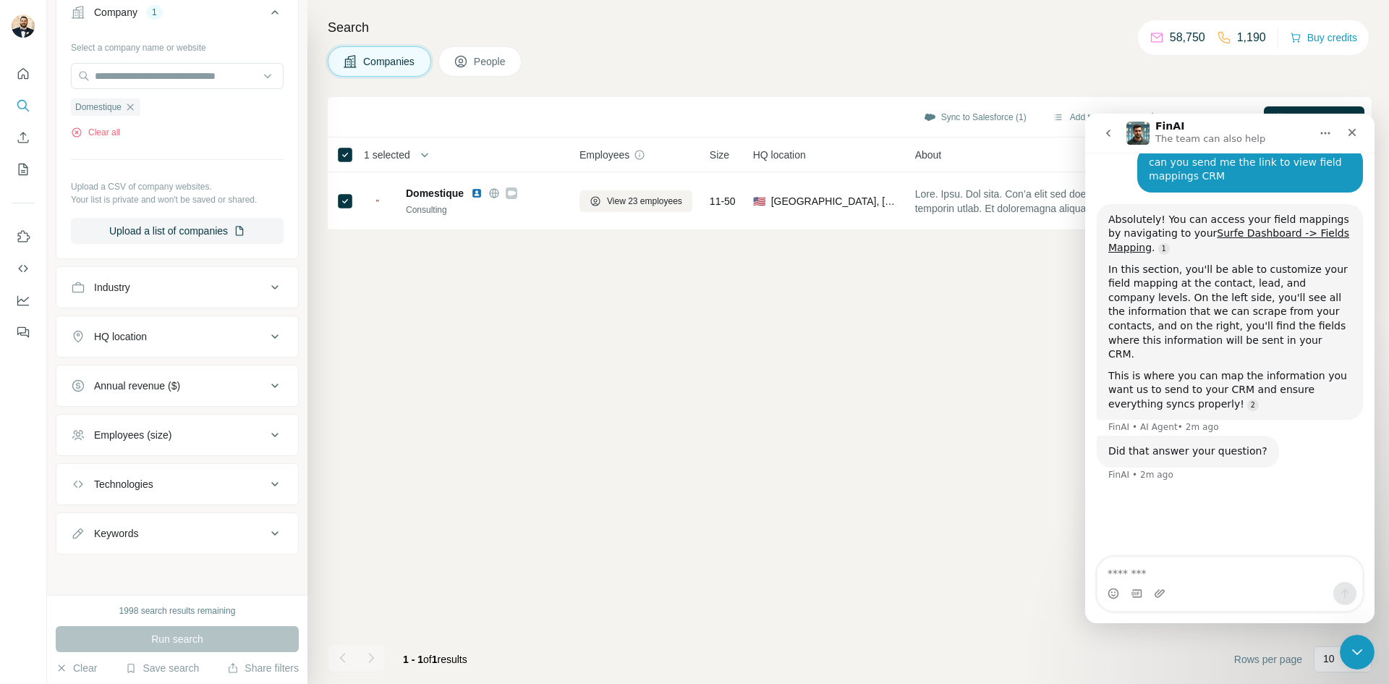 This screenshot has width=1389, height=684. Describe the element at coordinates (79, 135) in the screenshot. I see `a: Source reference 10774905:` at that location.